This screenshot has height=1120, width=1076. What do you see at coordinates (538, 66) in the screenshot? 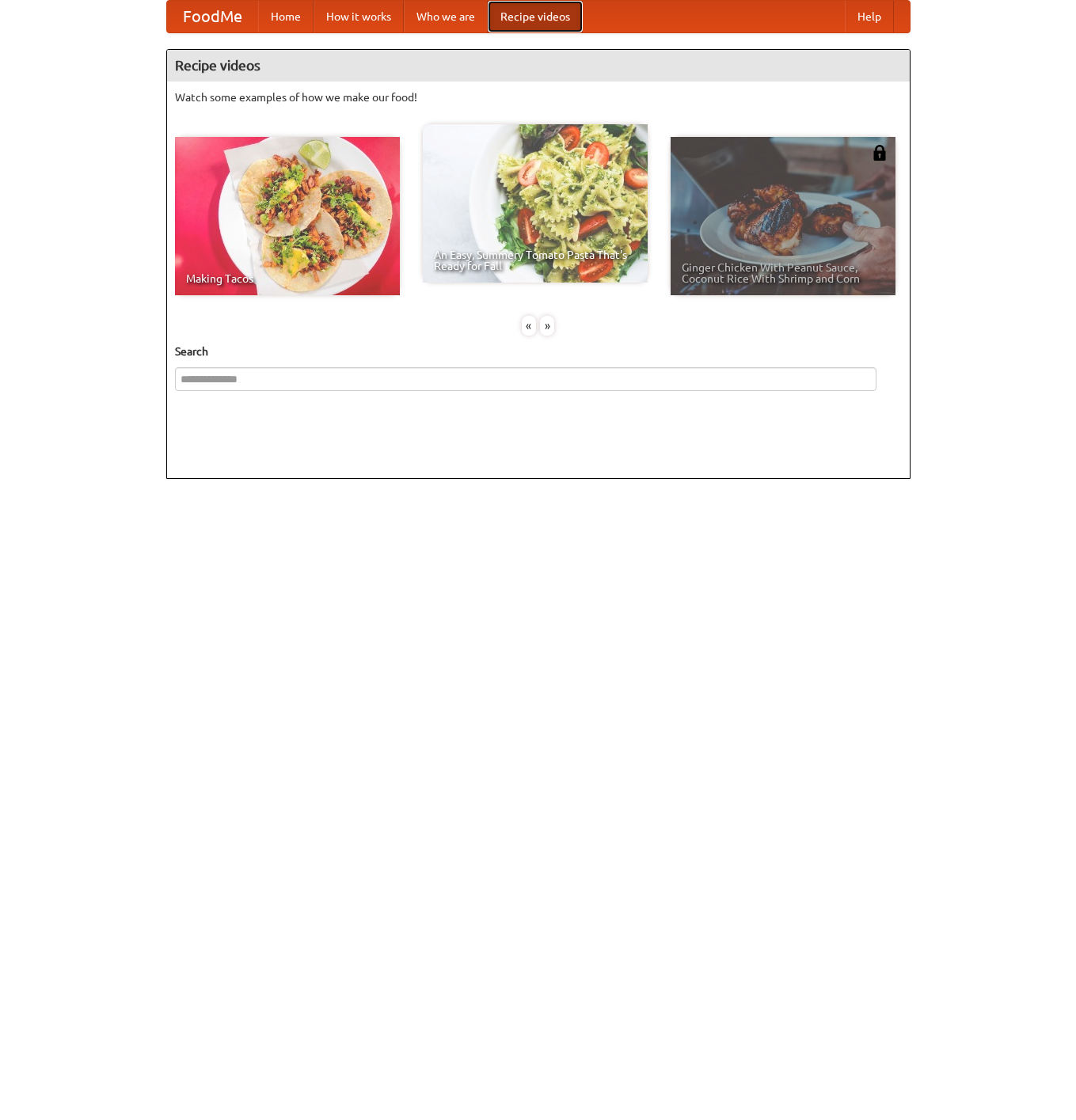
I see `h4: Recipe videos` at bounding box center [538, 66].